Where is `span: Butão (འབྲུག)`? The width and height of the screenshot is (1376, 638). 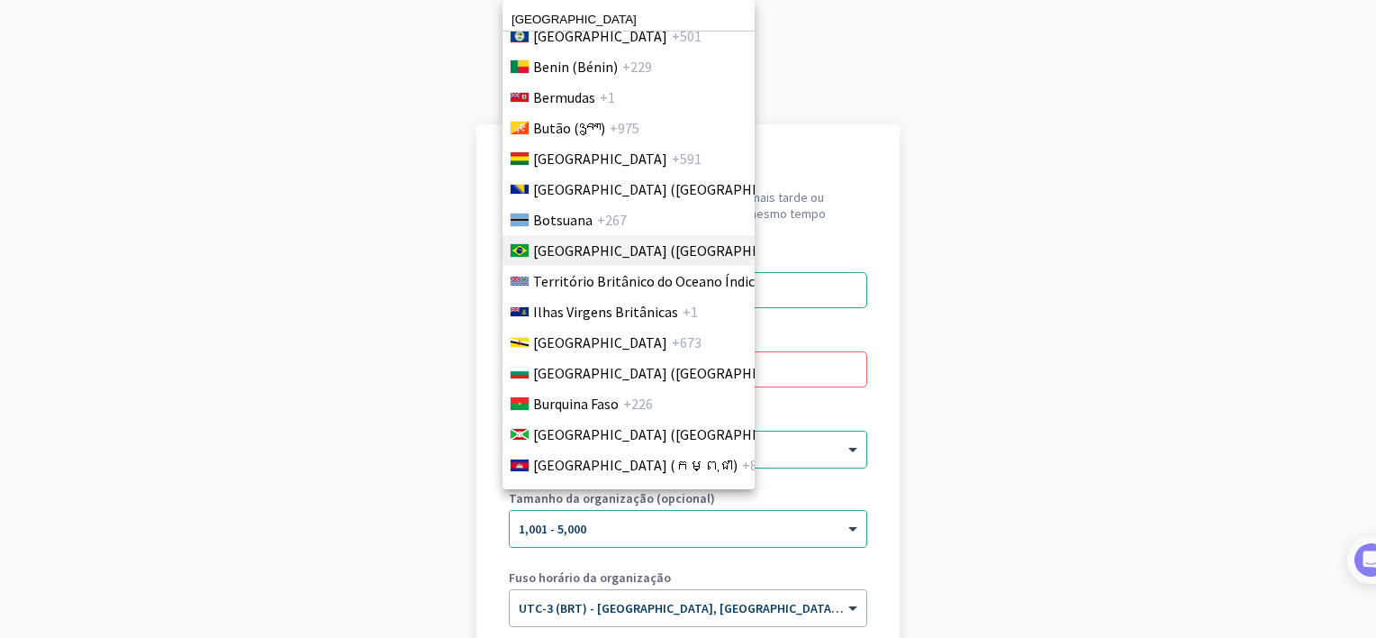 span: Butão (འབྲུག) is located at coordinates (569, 128).